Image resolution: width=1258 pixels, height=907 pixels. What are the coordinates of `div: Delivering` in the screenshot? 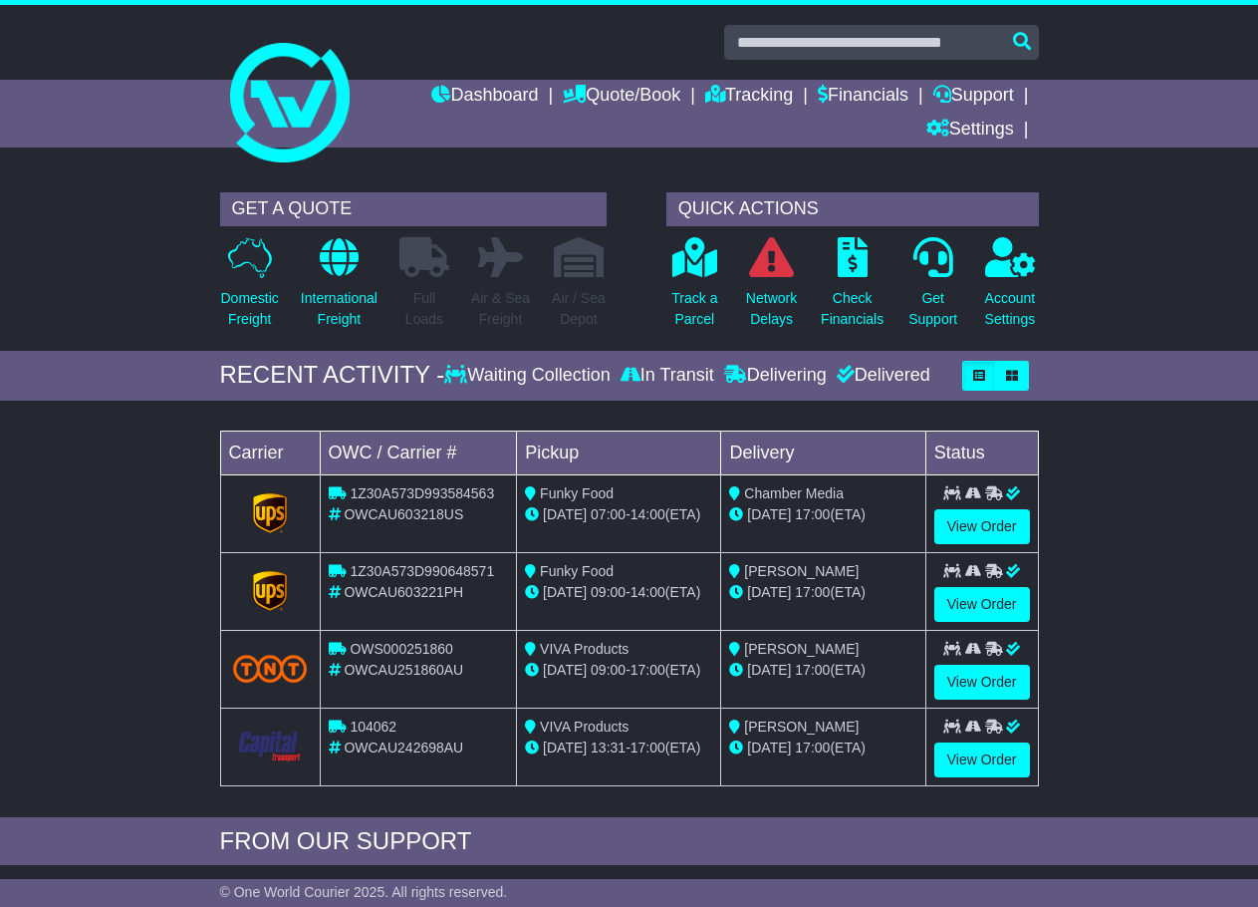 It's located at (775, 376).